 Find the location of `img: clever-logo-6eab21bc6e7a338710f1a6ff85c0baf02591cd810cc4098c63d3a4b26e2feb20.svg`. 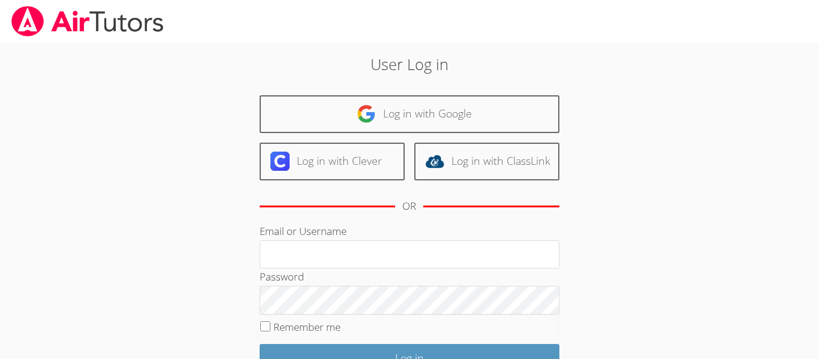

img: clever-logo-6eab21bc6e7a338710f1a6ff85c0baf02591cd810cc4098c63d3a4b26e2feb20.svg is located at coordinates (280, 161).